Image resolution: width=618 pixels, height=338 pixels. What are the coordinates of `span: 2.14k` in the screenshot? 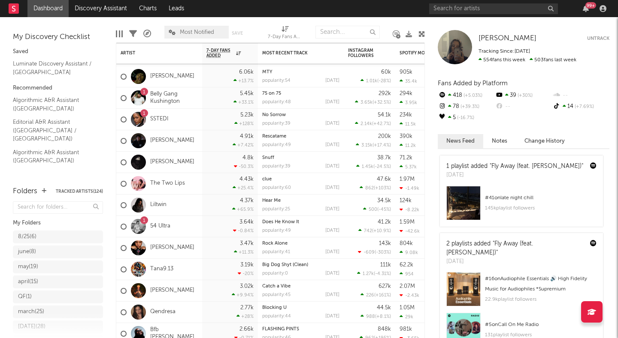 It's located at (366, 124).